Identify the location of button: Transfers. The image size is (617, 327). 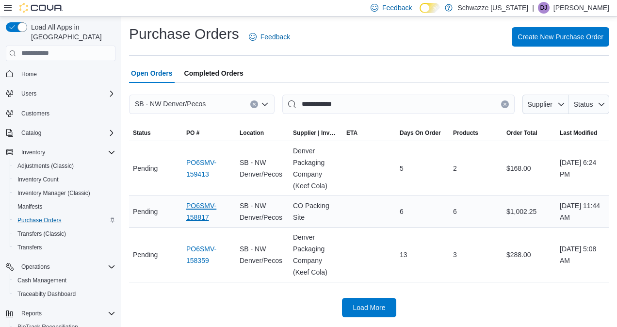
(64, 247).